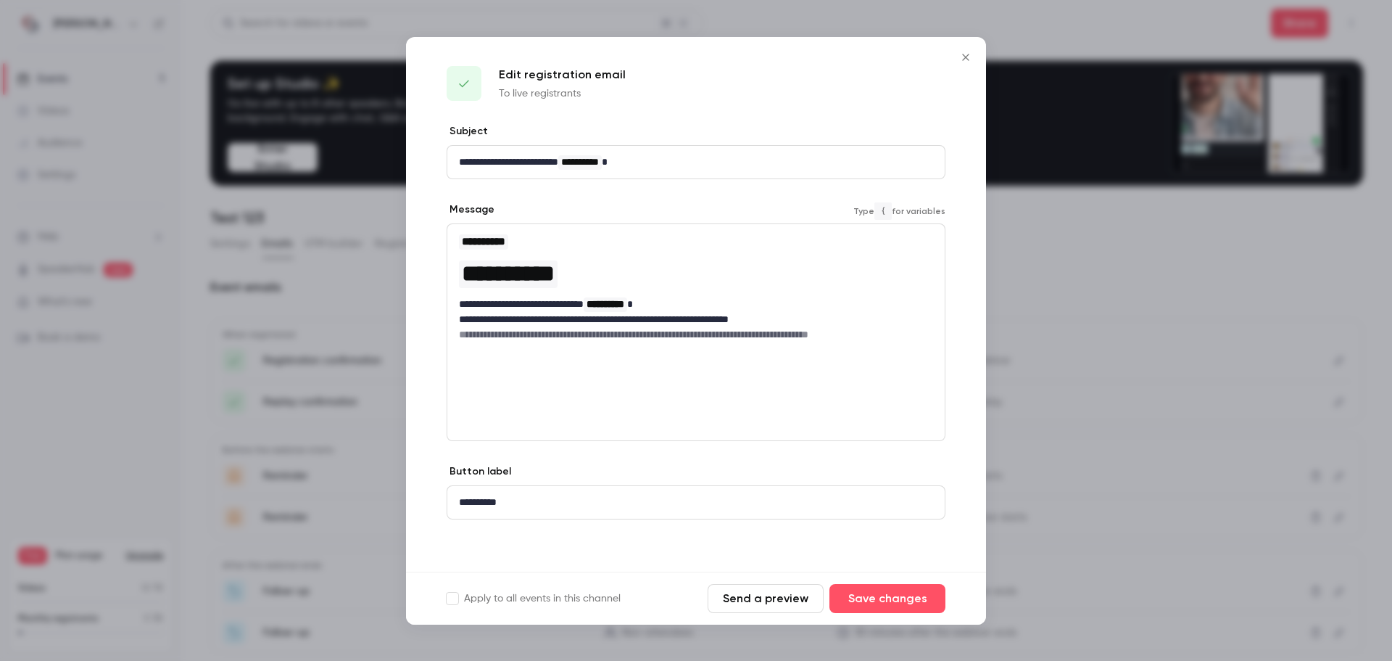  I want to click on button: Close, so click(966, 57).